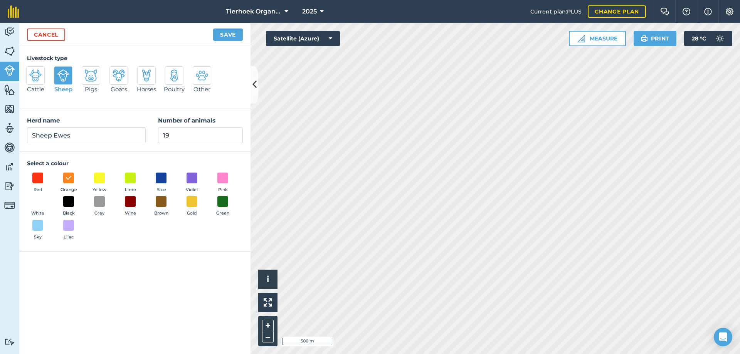 Image resolution: width=740 pixels, height=354 pixels. I want to click on span: Wine, so click(130, 214).